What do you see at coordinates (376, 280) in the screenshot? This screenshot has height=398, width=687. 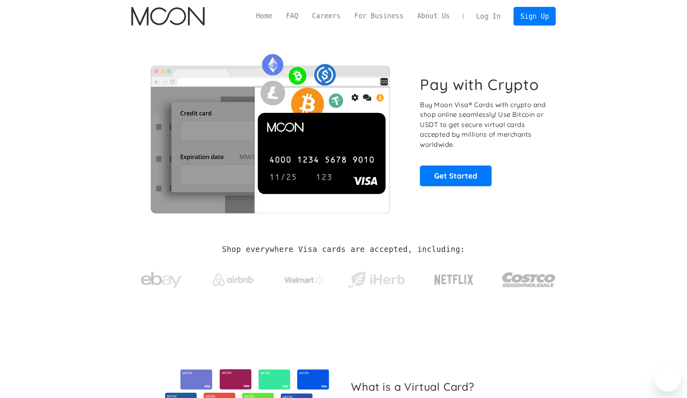 I see `img: iHerb` at bounding box center [376, 280].